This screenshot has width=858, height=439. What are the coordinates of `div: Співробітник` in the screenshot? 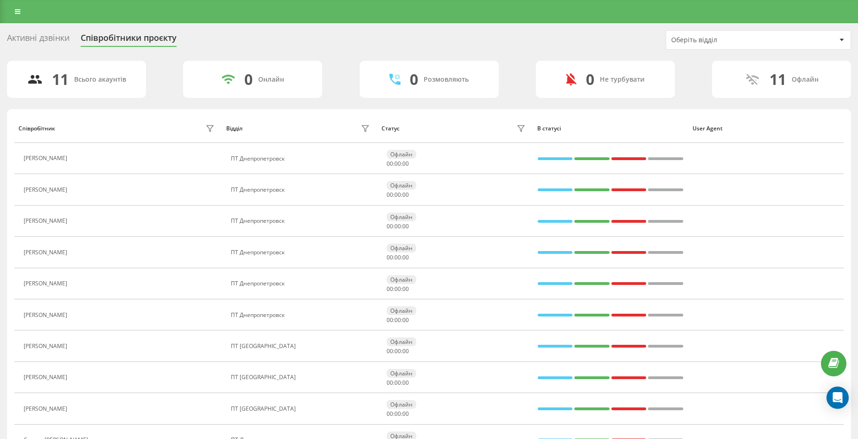 It's located at (37, 128).